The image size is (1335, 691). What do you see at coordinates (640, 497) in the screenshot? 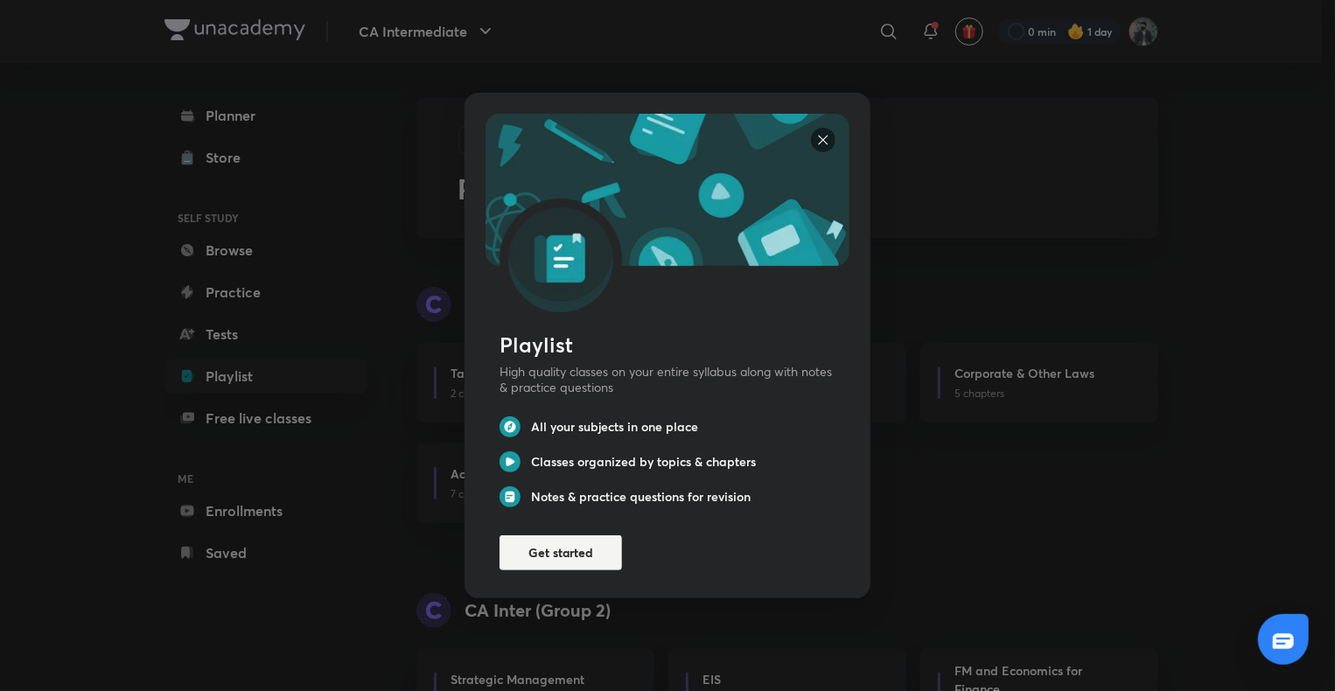
I see `h6: Notes & practice questions for revision` at bounding box center [640, 497].